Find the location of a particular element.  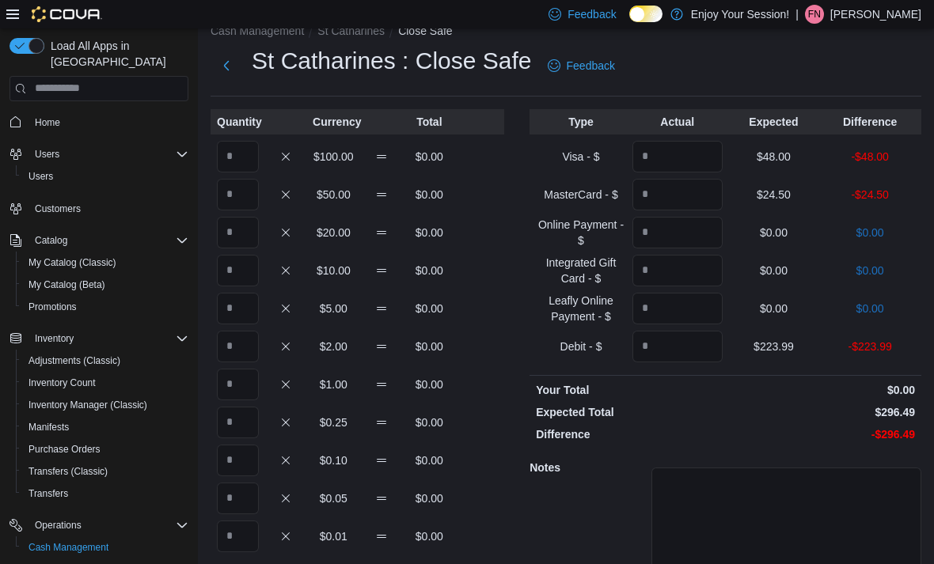

button: Customers is located at coordinates (99, 208).